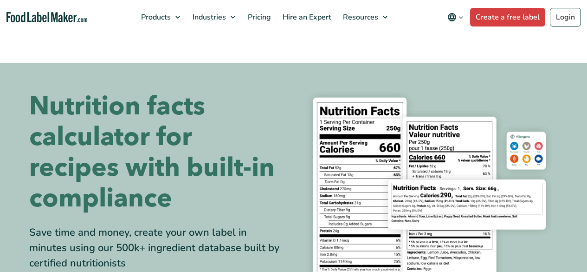 The width and height of the screenshot is (587, 272). Describe the element at coordinates (158, 247) in the screenshot. I see `div: Save time and money, create your own label in minutes using our 500k+ ingredient database built b...` at that location.